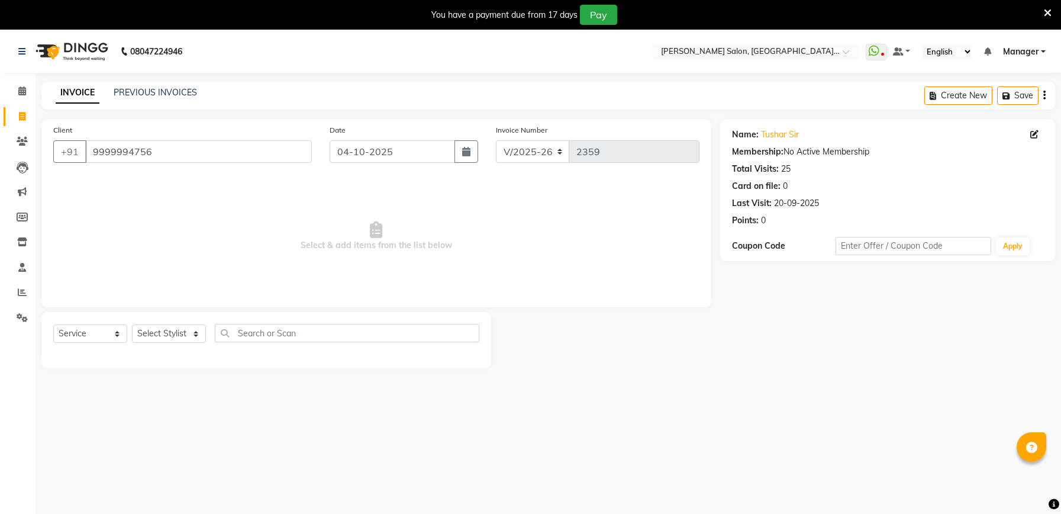 This screenshot has width=1061, height=514. I want to click on a: PREVIOUS INVOICES, so click(155, 92).